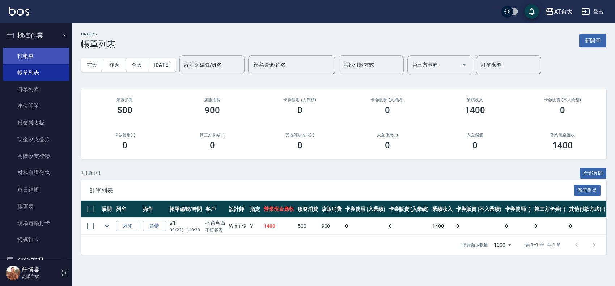 Image resolution: width=615 pixels, height=286 pixels. What do you see at coordinates (36, 207) in the screenshot?
I see `a: 排班表` at bounding box center [36, 207].